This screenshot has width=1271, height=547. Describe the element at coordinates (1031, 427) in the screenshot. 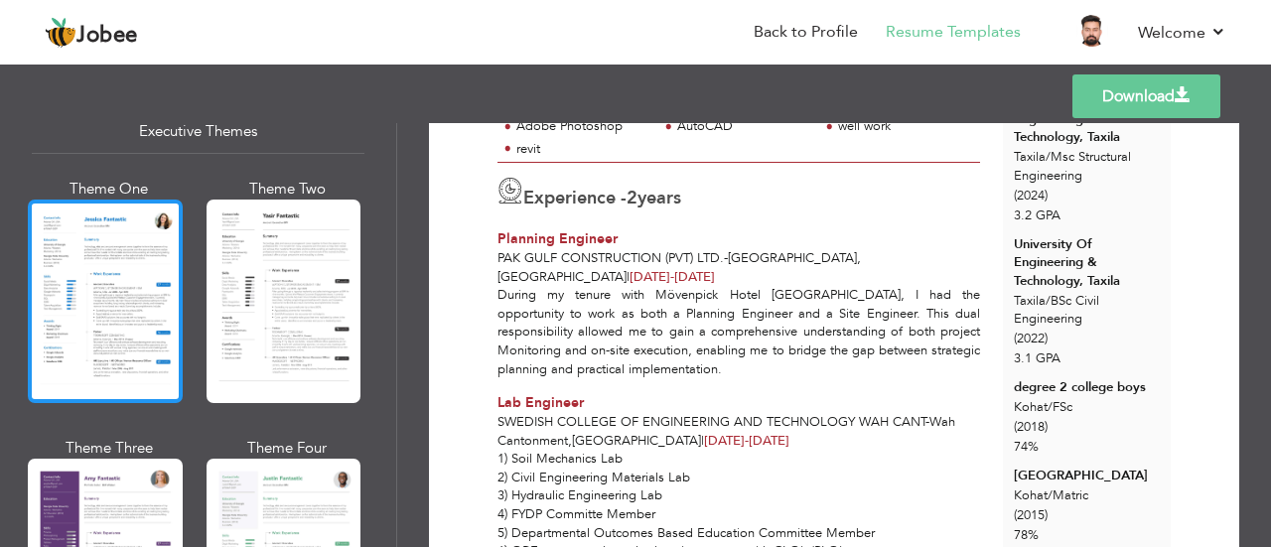

I see `span: (2018)` at that location.